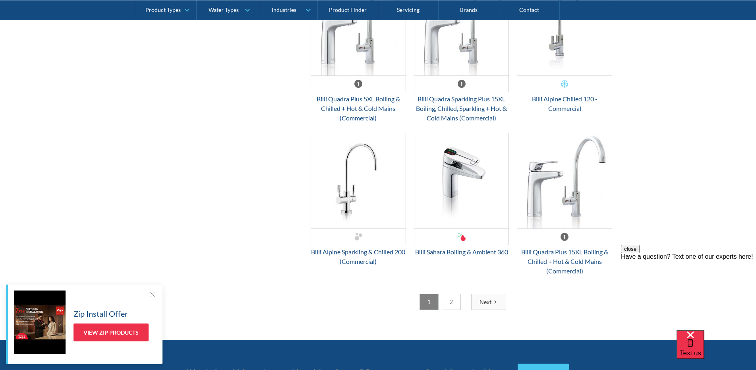 This screenshot has width=756, height=370. What do you see at coordinates (461, 181) in the screenshot?
I see `img: Billi Sahara Boiling & Ambient 360` at bounding box center [461, 181].